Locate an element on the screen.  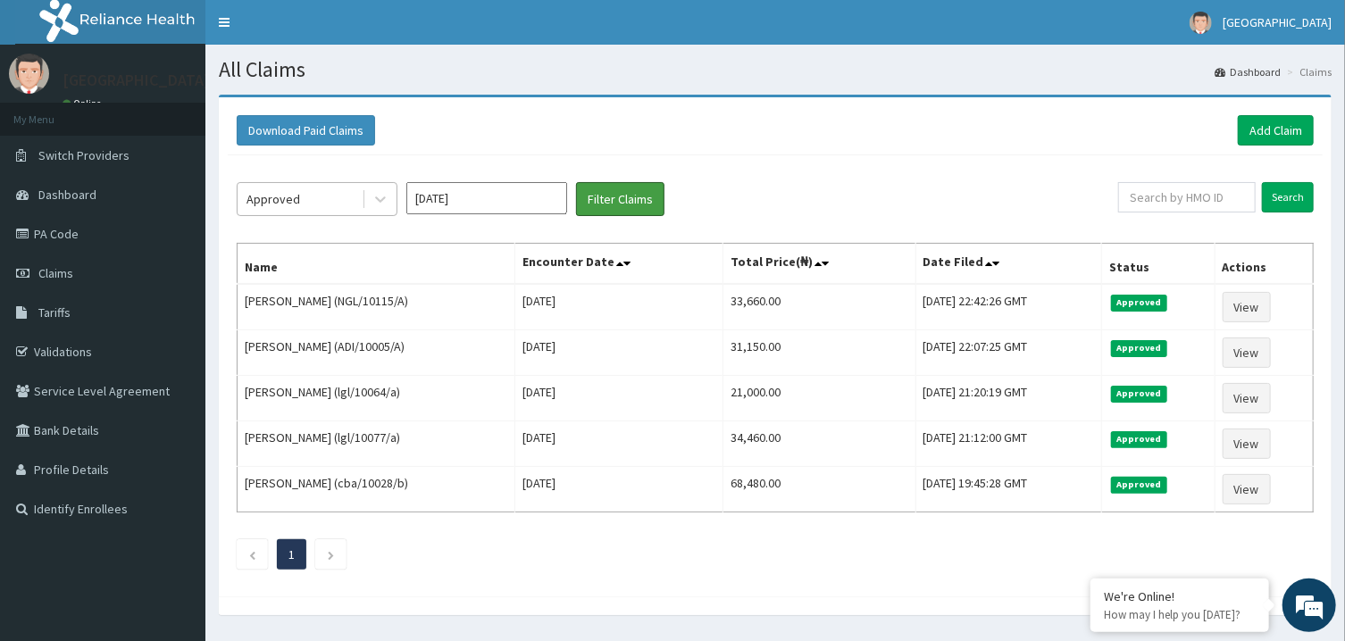
a: Add Claim is located at coordinates (1275, 130).